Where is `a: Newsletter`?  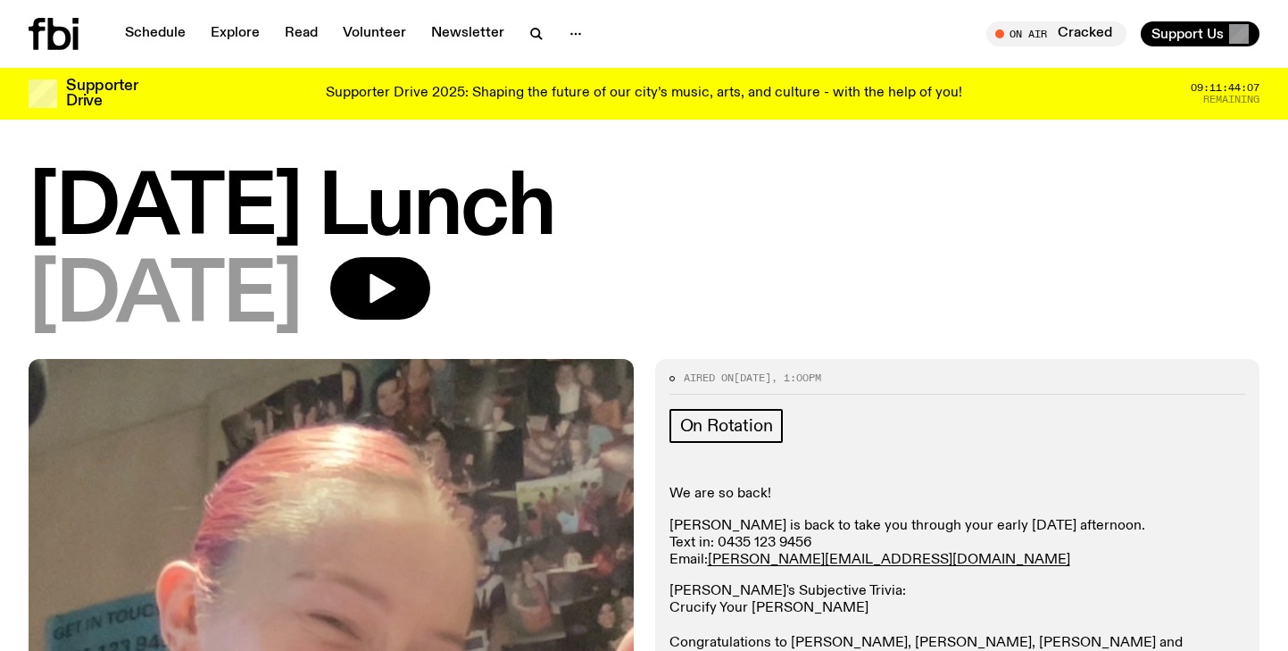
a: Newsletter is located at coordinates (468, 34).